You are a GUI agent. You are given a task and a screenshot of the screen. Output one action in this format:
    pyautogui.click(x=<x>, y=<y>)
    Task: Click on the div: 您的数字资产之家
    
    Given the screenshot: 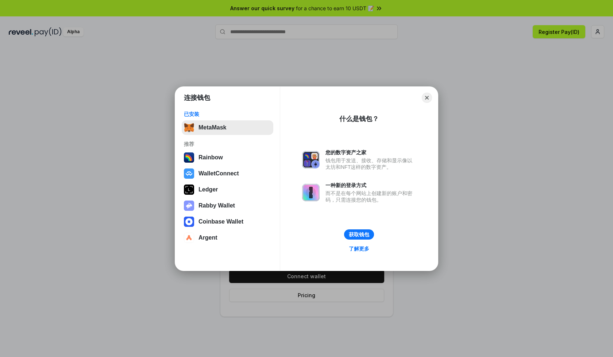 What is the action you would take?
    pyautogui.click(x=371, y=152)
    